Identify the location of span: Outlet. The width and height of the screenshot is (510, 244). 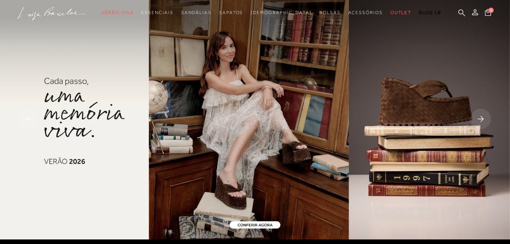
(401, 13).